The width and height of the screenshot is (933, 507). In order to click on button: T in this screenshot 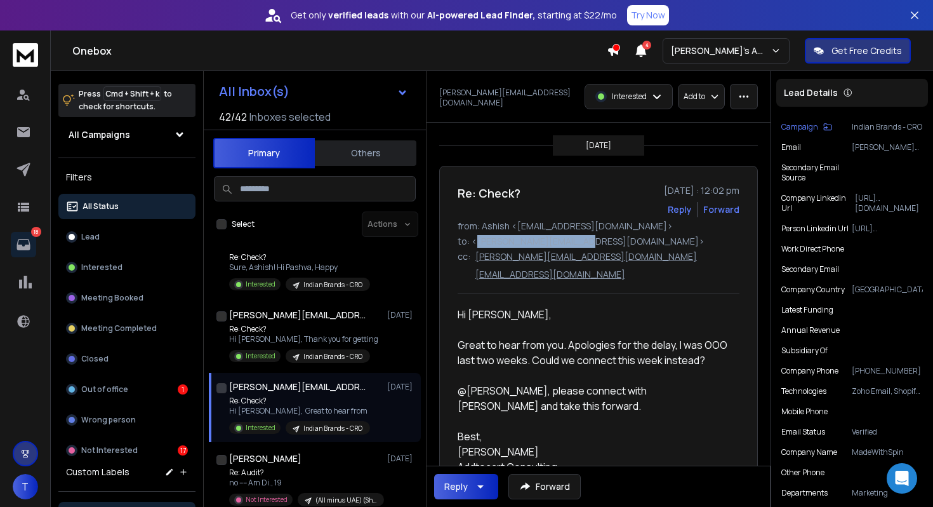, I will do `click(25, 486)`.